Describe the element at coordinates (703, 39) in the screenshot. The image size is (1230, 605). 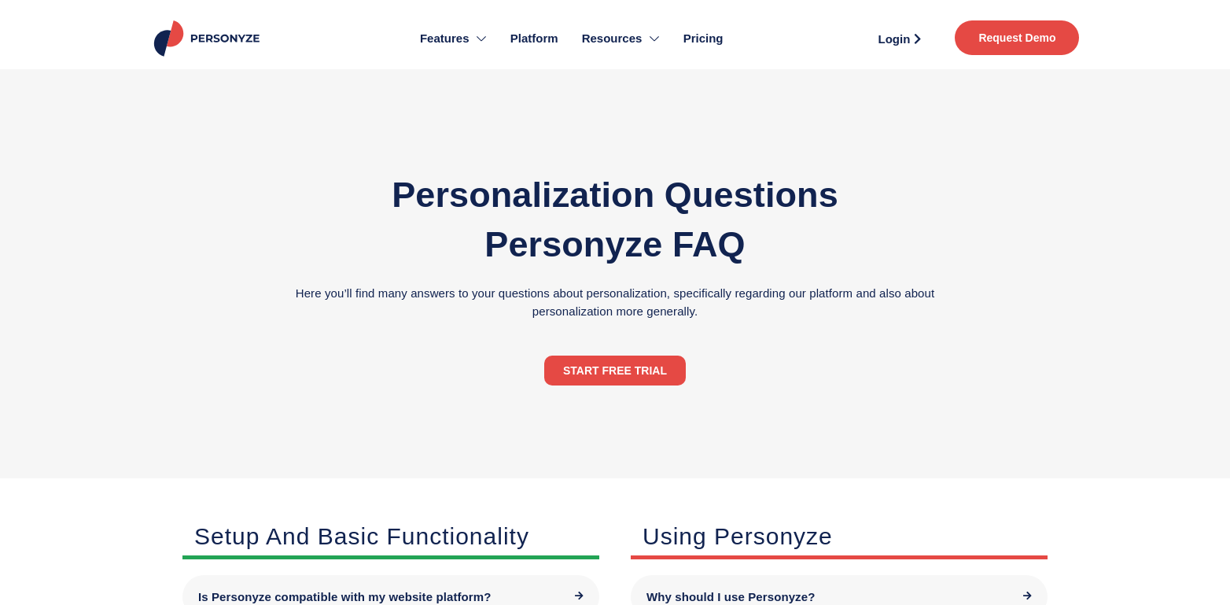
I see `a: Pricing` at that location.